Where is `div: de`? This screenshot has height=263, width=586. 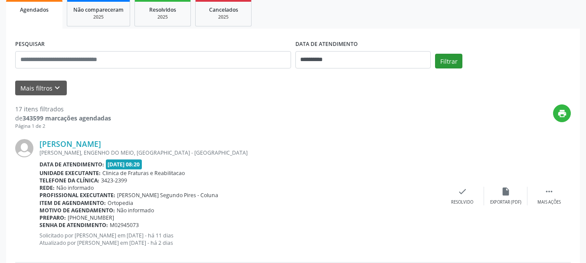
div: de is located at coordinates (63, 118).